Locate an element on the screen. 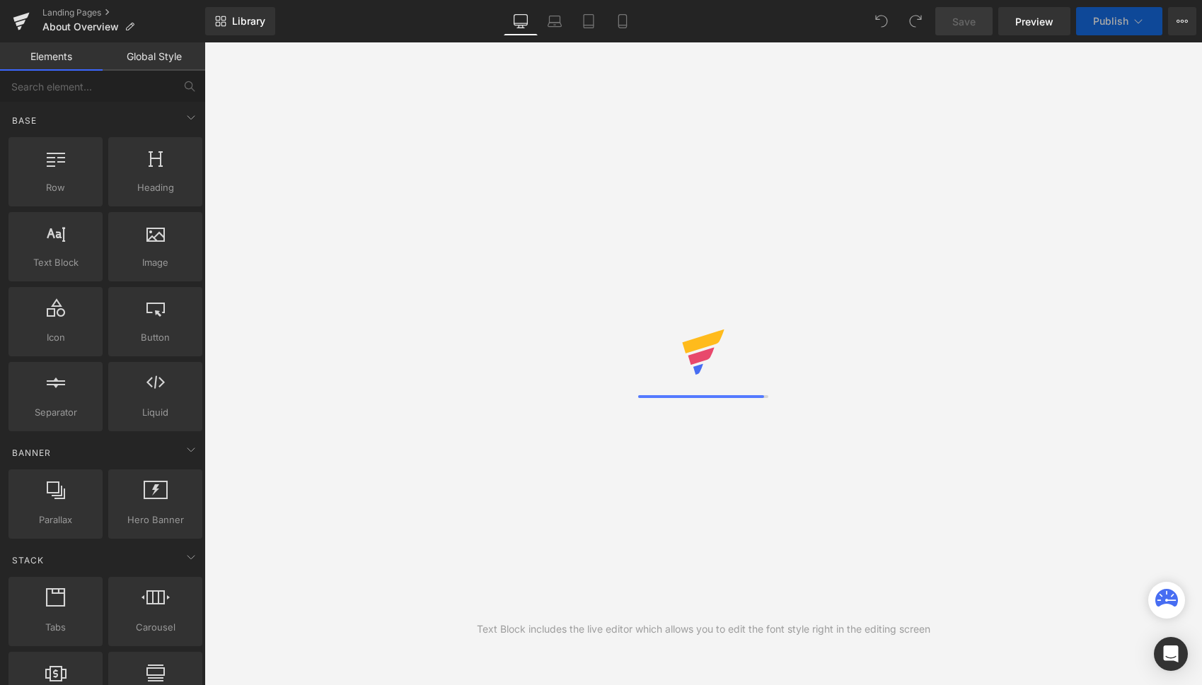 Image resolution: width=1202 pixels, height=685 pixels. span: Library is located at coordinates (248, 21).